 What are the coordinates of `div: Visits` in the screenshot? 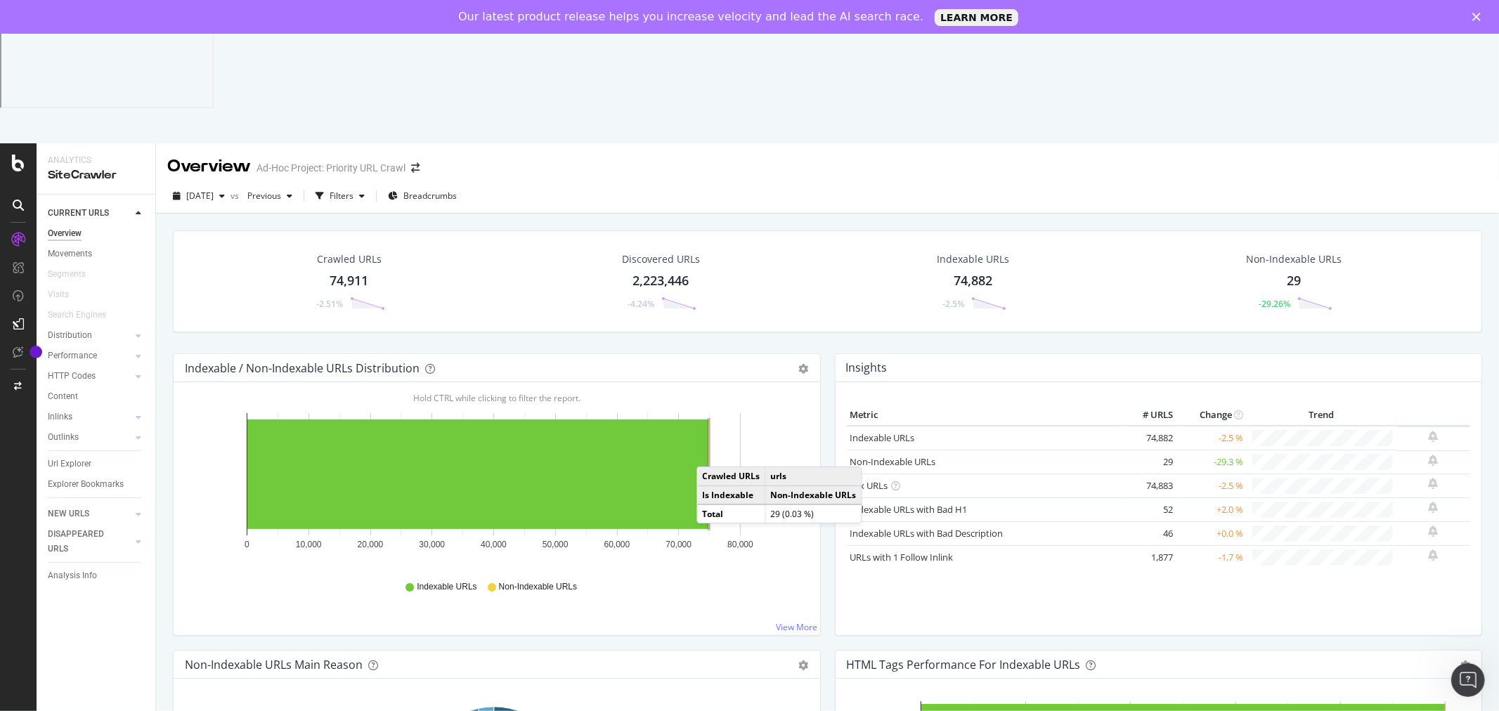 It's located at (58, 294).